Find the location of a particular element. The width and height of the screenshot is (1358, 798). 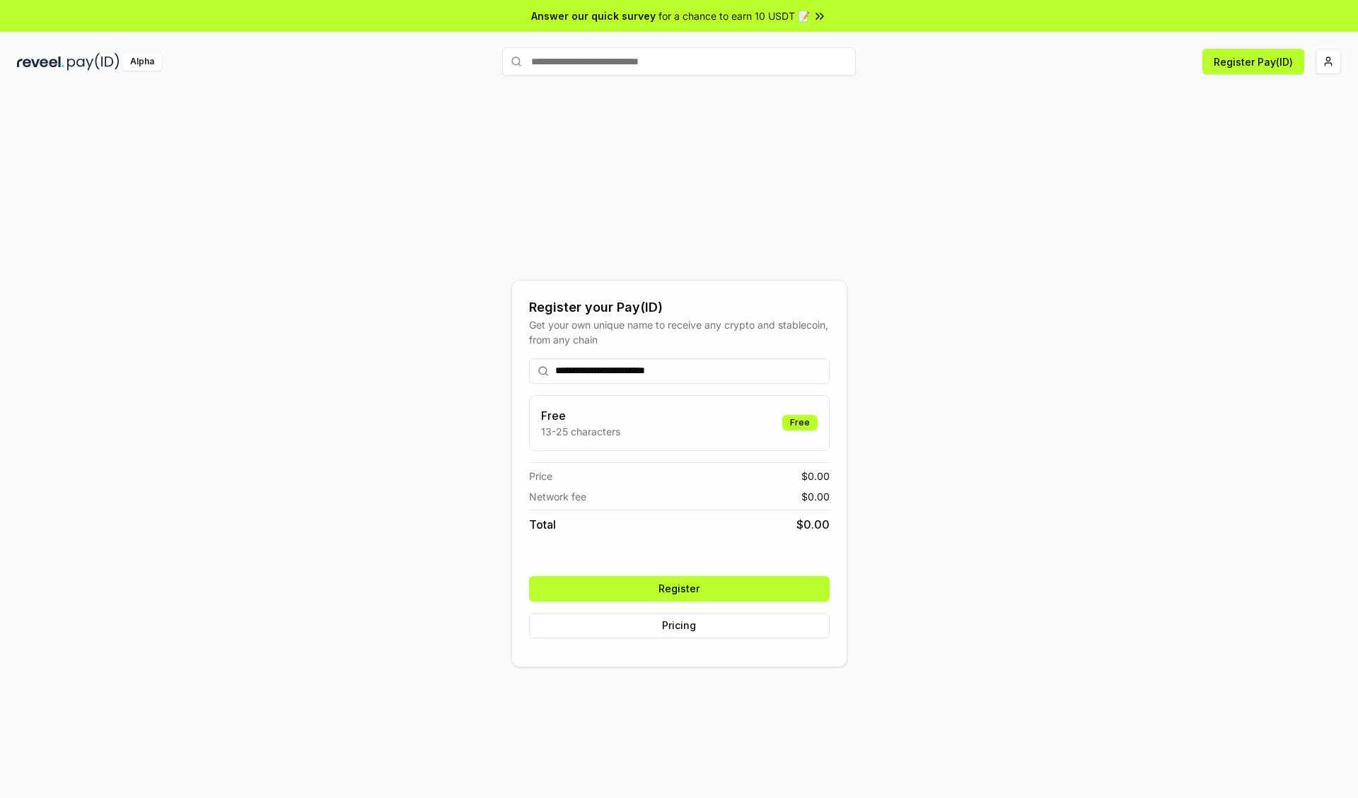

button: Register Pay(ID) is located at coordinates (1253, 62).